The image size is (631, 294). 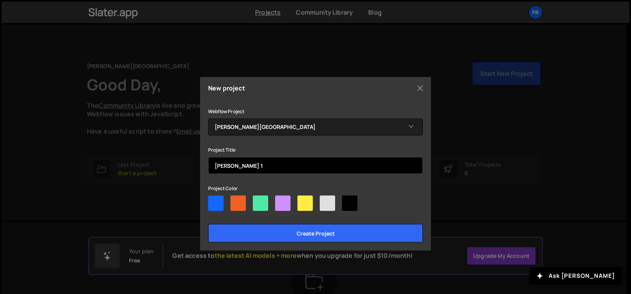 What do you see at coordinates (222, 150) in the screenshot?
I see `label: Project Title` at bounding box center [222, 150].